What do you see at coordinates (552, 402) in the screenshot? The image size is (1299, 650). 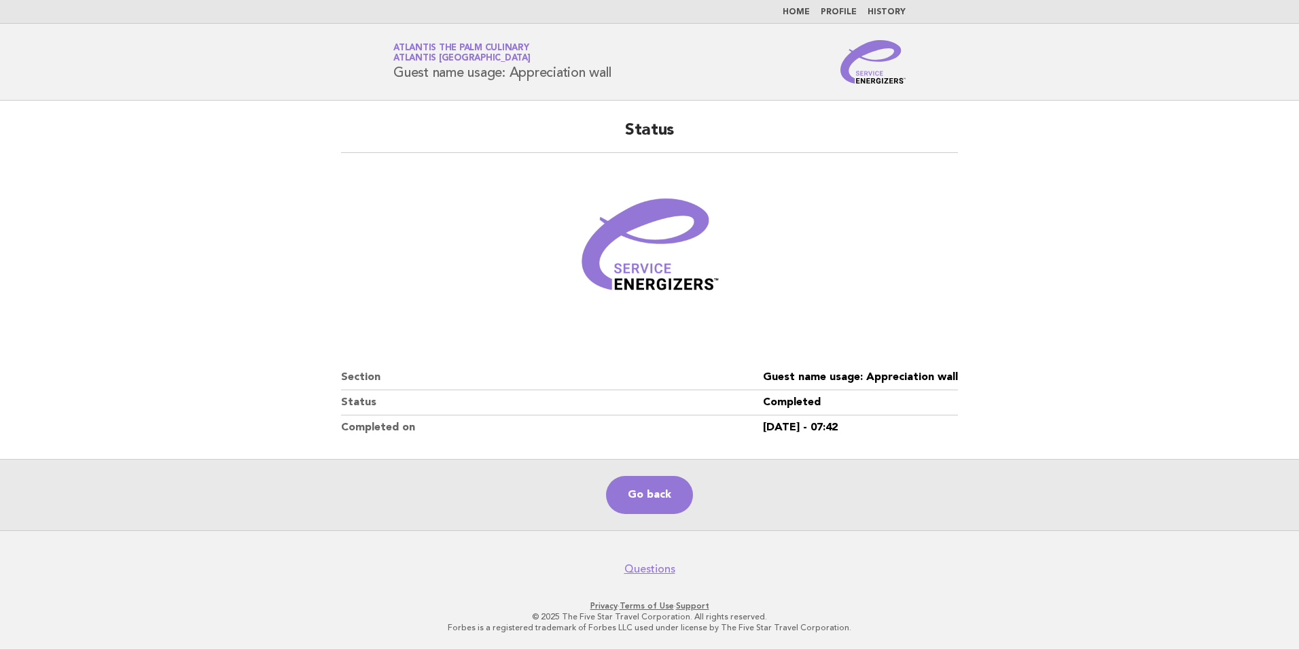 I see `dt: Status` at bounding box center [552, 402].